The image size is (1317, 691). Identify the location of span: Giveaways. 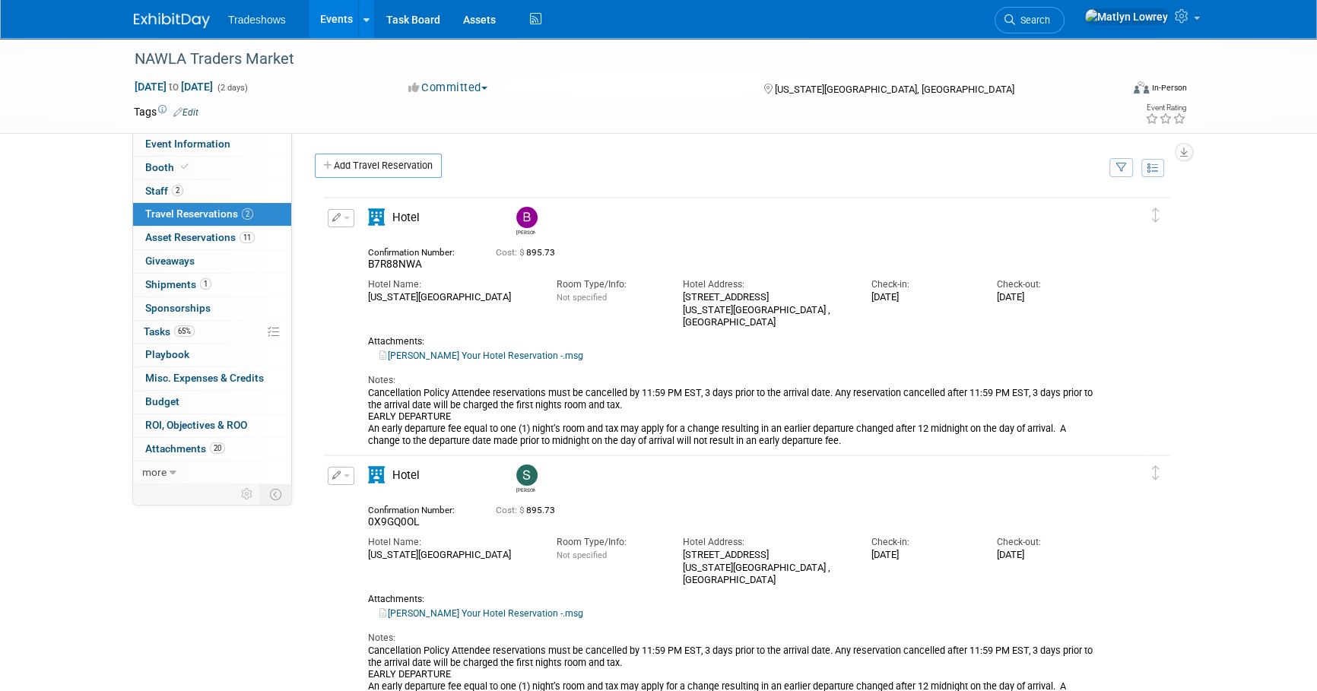
(170, 261).